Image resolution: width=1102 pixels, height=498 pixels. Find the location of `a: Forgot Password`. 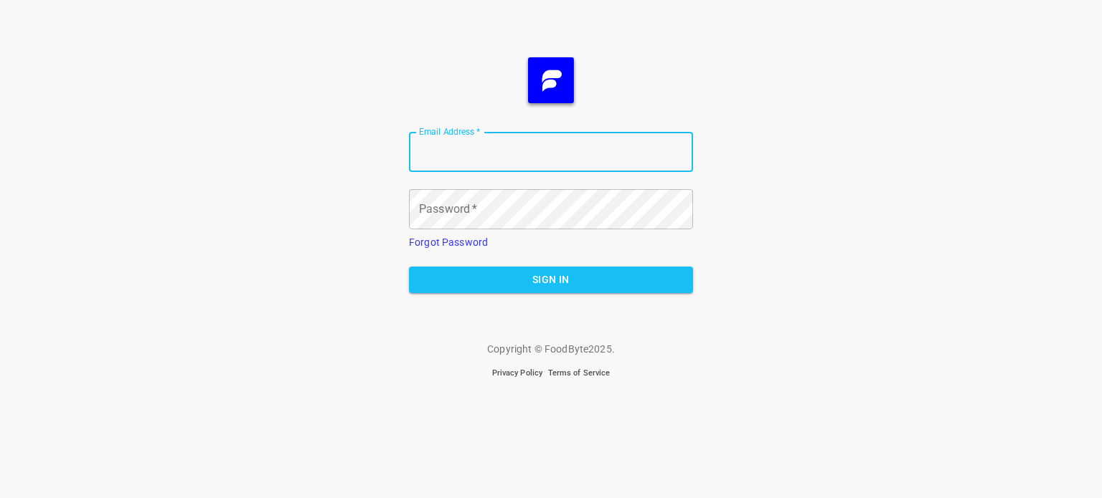

a: Forgot Password is located at coordinates (448, 242).